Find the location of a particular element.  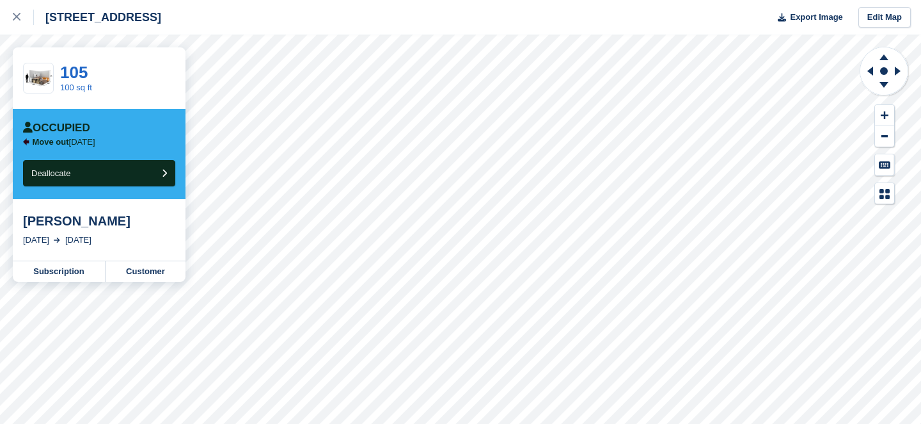

a: Edit Map is located at coordinates (885, 17).